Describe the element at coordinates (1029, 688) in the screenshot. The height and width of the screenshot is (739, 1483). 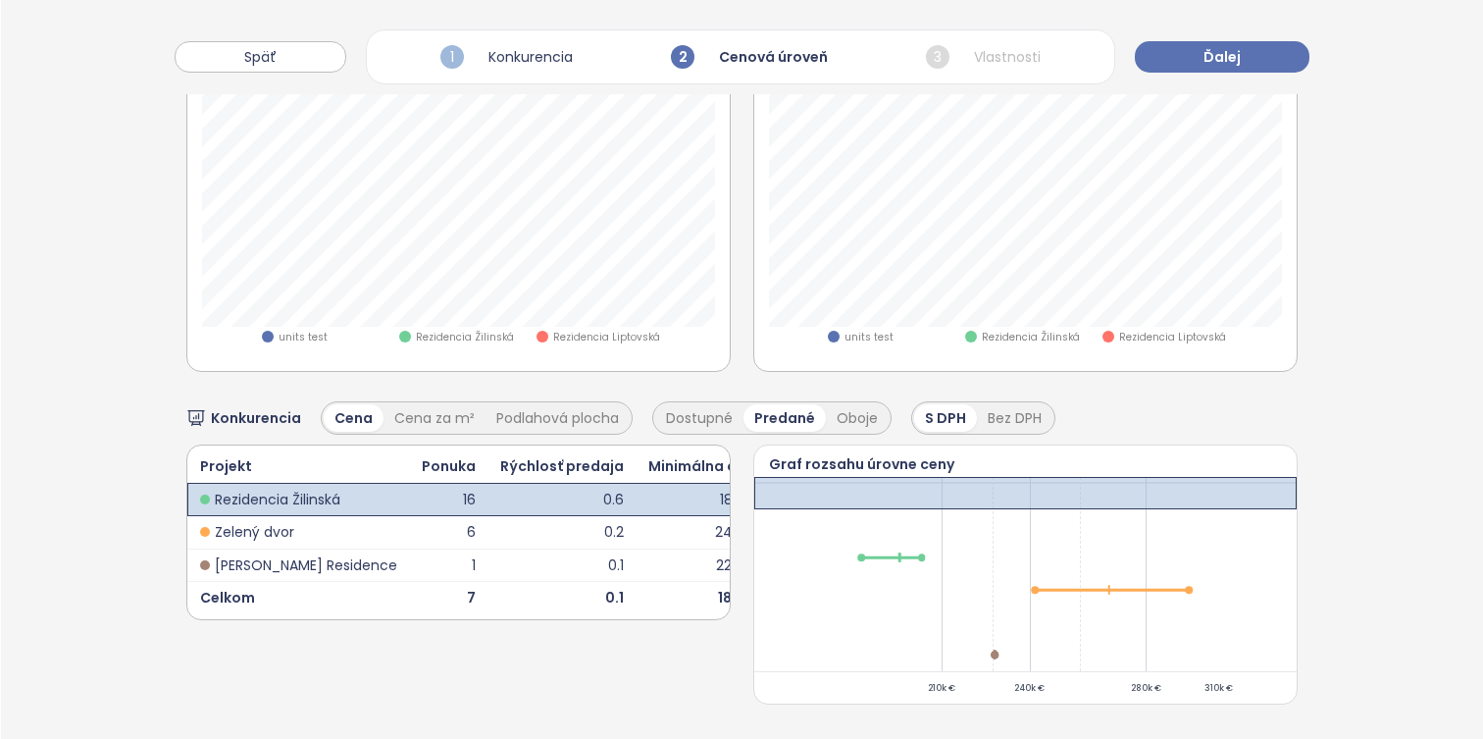
I see `div: 240k €` at that location.